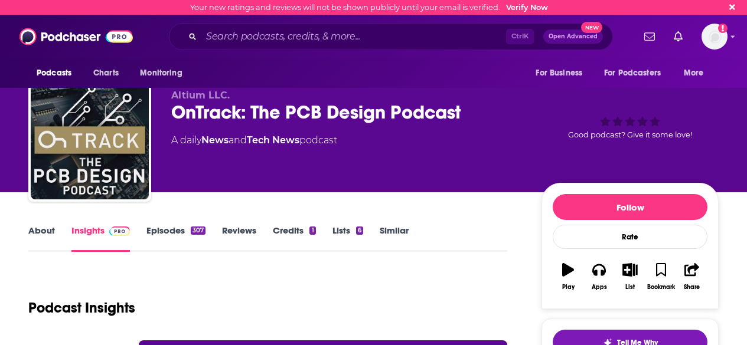  What do you see at coordinates (41, 238) in the screenshot?
I see `a: About` at bounding box center [41, 238].